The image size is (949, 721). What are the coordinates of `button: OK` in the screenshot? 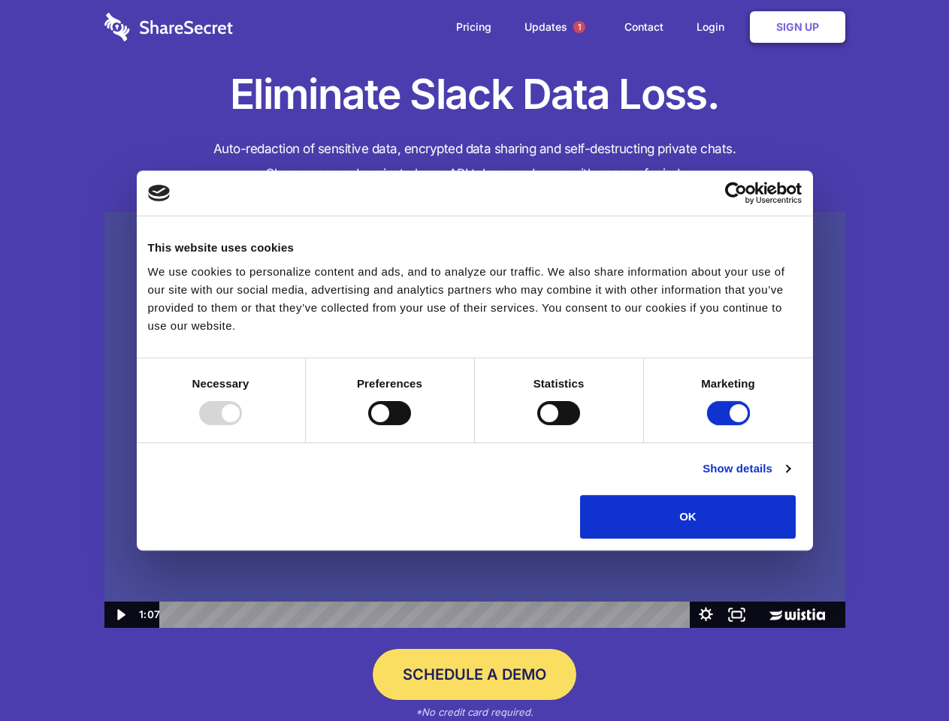 It's located at (688, 517).